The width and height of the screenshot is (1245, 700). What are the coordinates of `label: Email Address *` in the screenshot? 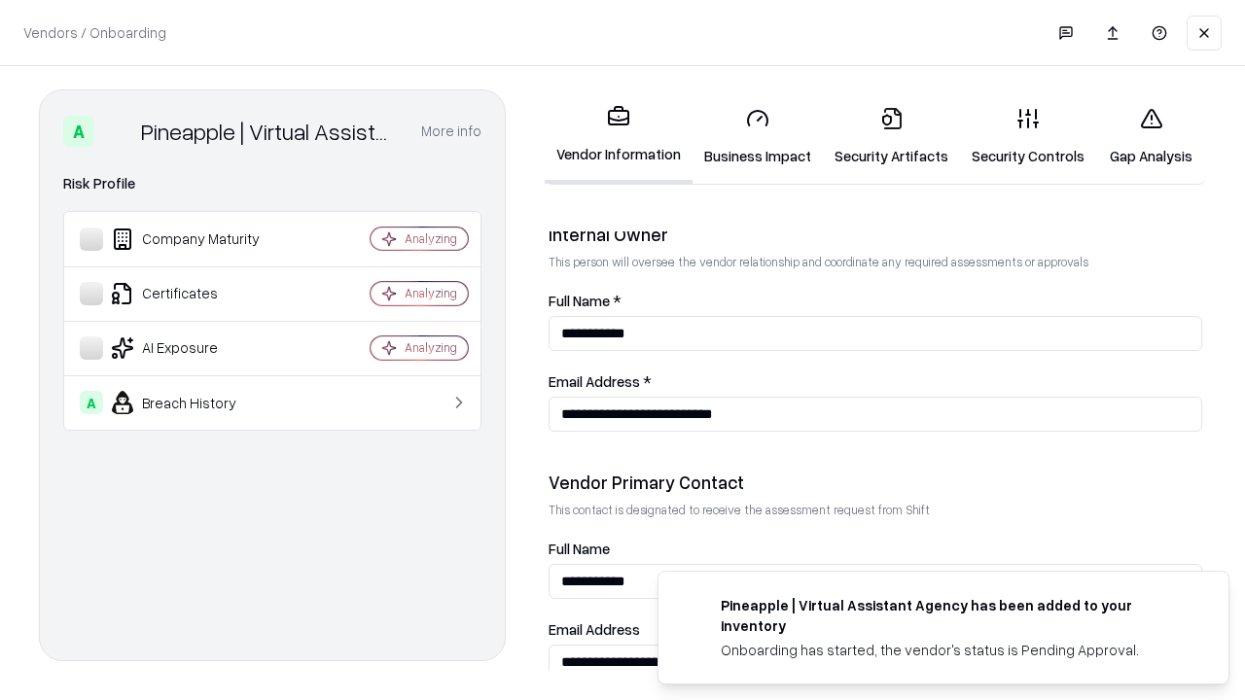 It's located at (875, 381).